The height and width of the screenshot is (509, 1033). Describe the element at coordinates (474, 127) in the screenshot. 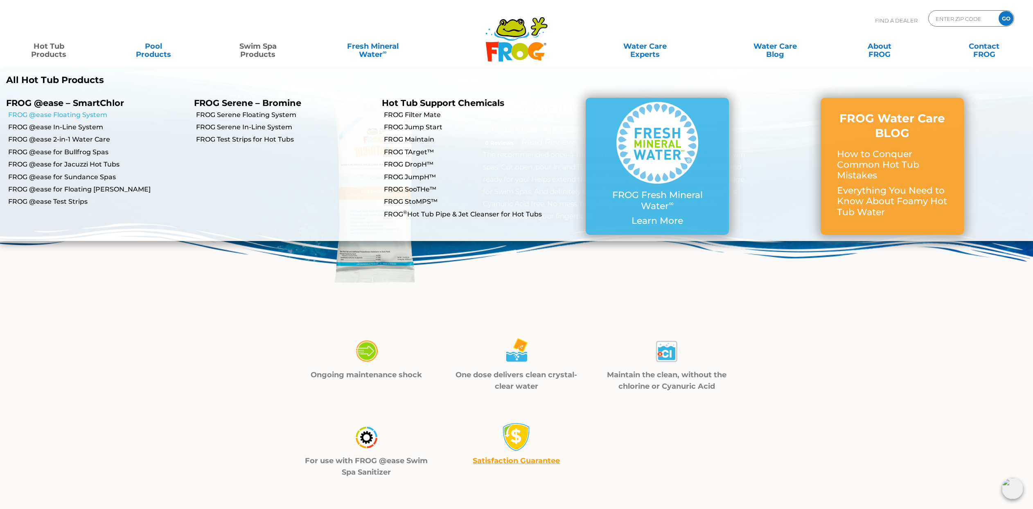

I see `a: FROG Jump Start` at that location.